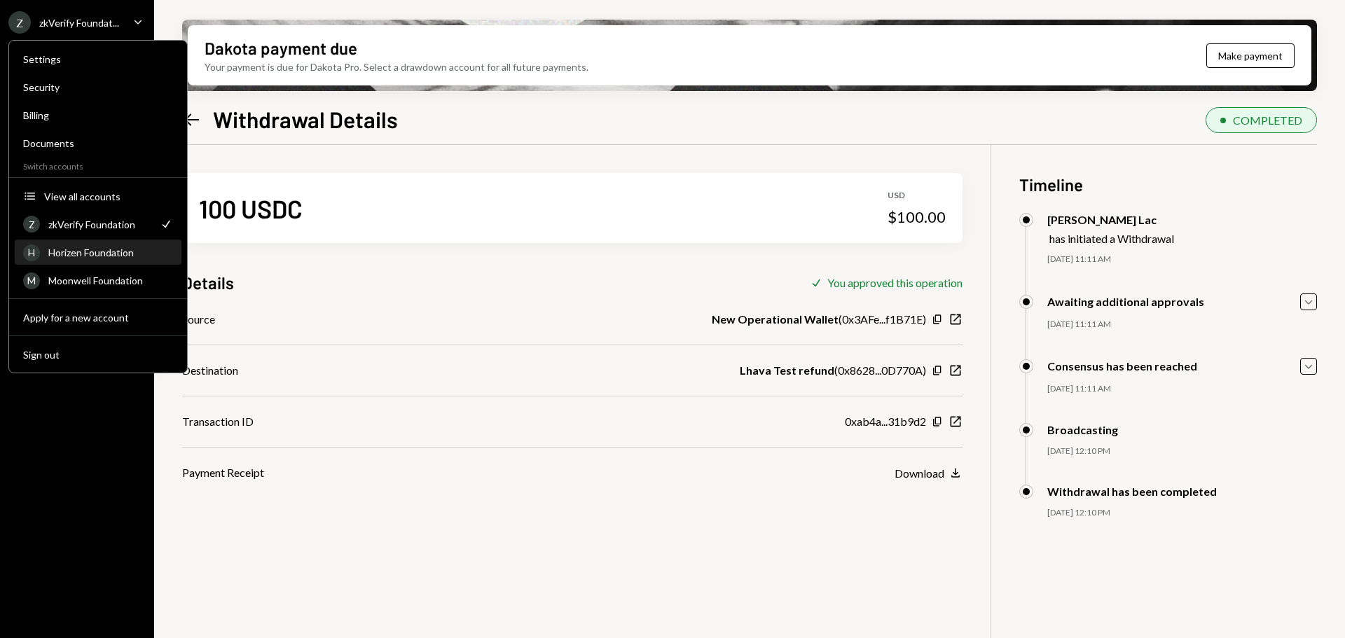  What do you see at coordinates (98, 165) in the screenshot?
I see `div: Switch accounts` at bounding box center [98, 165].